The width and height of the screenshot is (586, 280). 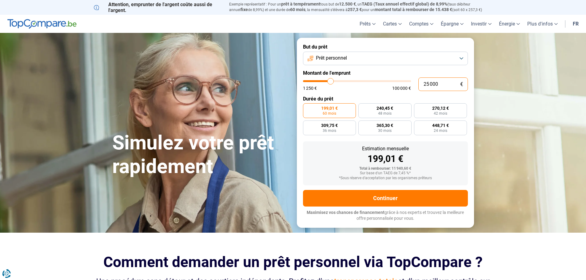 What do you see at coordinates (542, 24) in the screenshot?
I see `a: Plus d'infos` at bounding box center [542, 24].